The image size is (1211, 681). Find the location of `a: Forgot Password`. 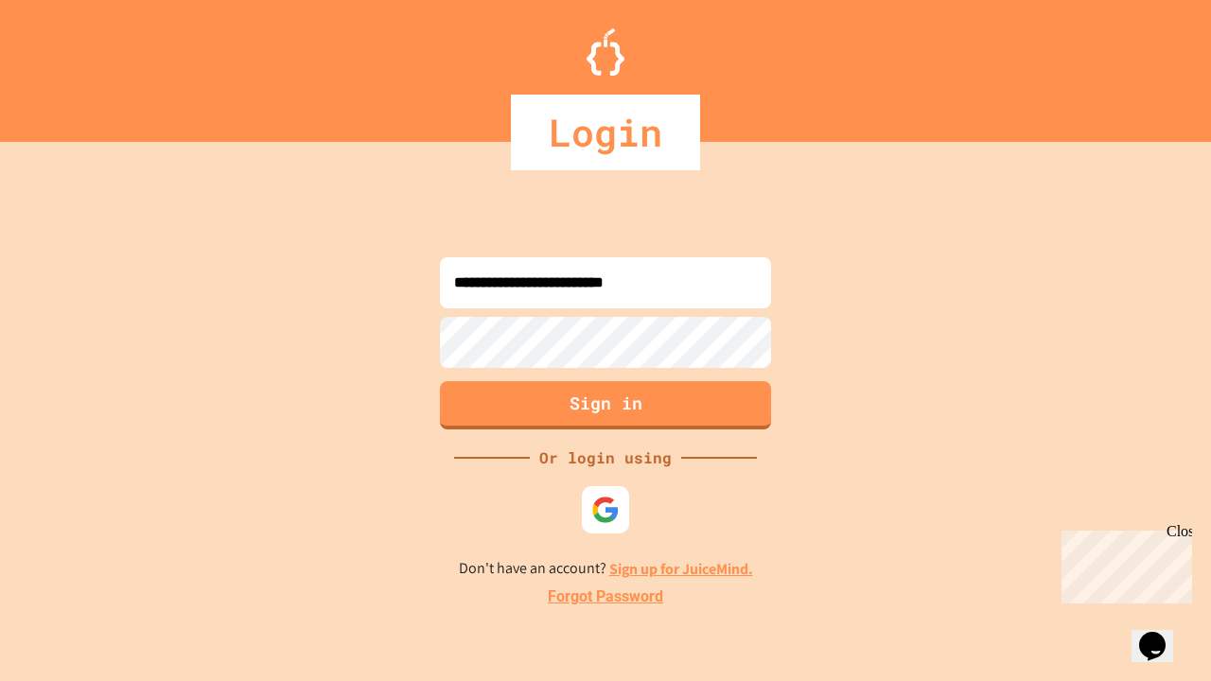

a: Forgot Password is located at coordinates (606, 597).